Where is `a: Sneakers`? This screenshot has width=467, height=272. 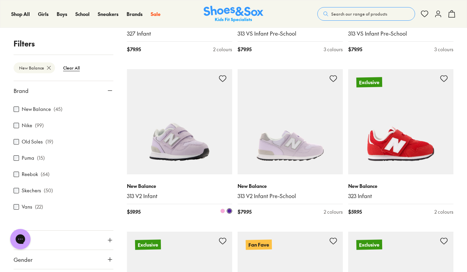 a: Sneakers is located at coordinates (108, 14).